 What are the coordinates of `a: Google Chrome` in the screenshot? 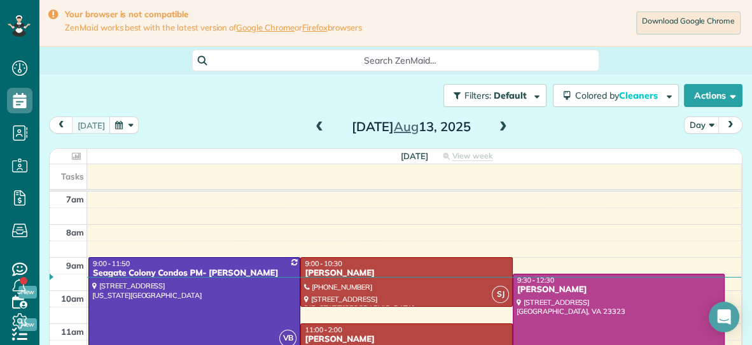 It's located at (265, 27).